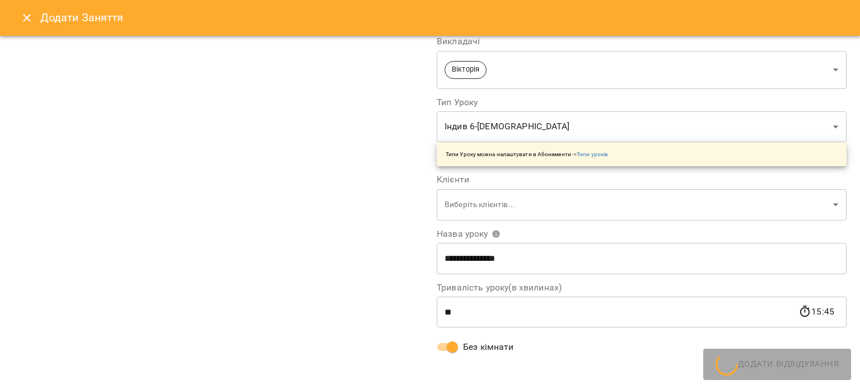  Describe the element at coordinates (642, 180) in the screenshot. I see `label: Клієнти` at that location.